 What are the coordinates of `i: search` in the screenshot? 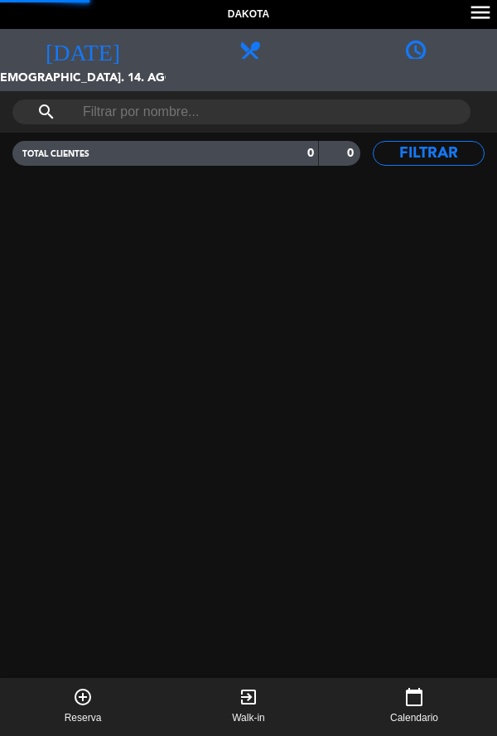 It's located at (46, 112).